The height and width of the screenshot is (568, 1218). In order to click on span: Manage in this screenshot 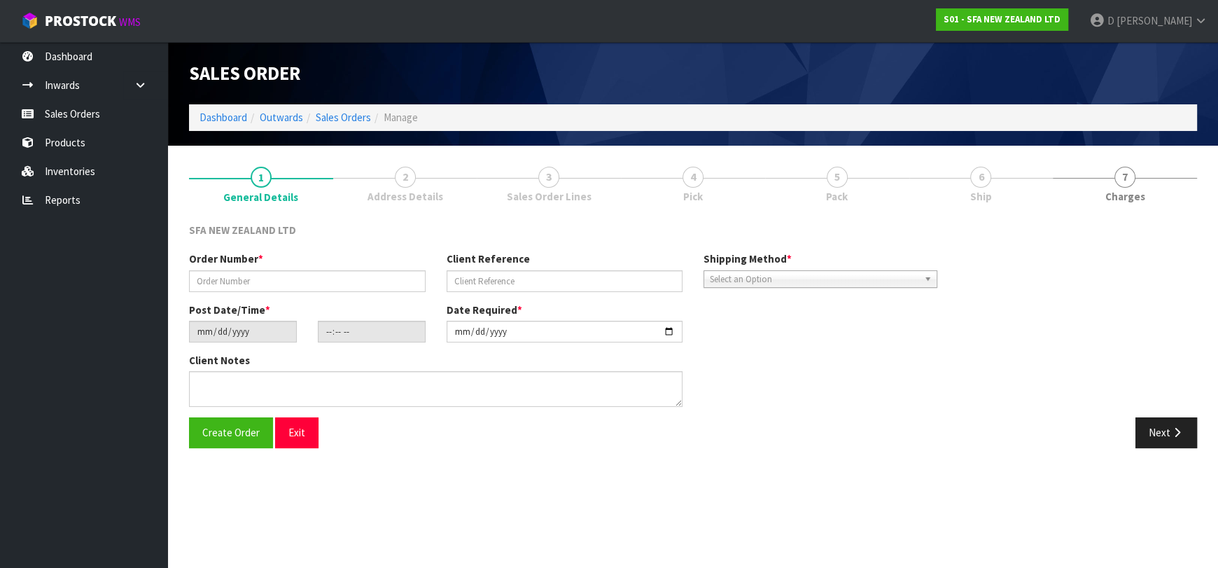, I will do `click(400, 117)`.